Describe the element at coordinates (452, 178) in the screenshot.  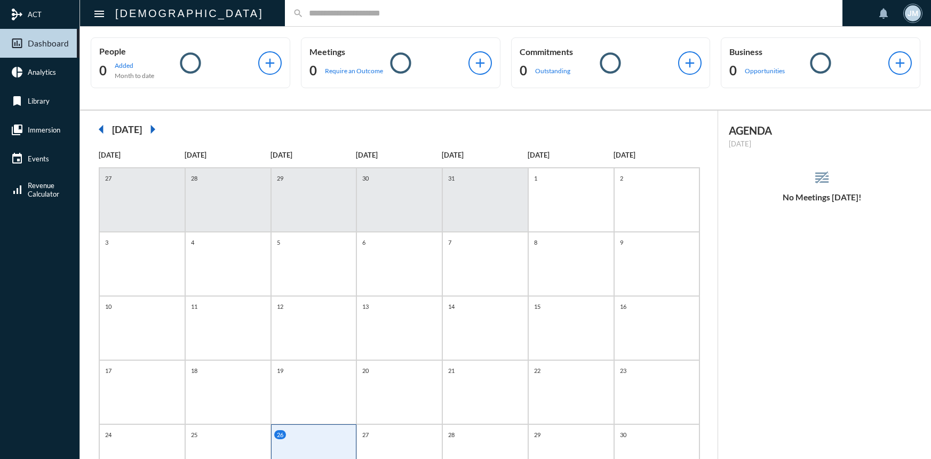
I see `p: 31` at that location.